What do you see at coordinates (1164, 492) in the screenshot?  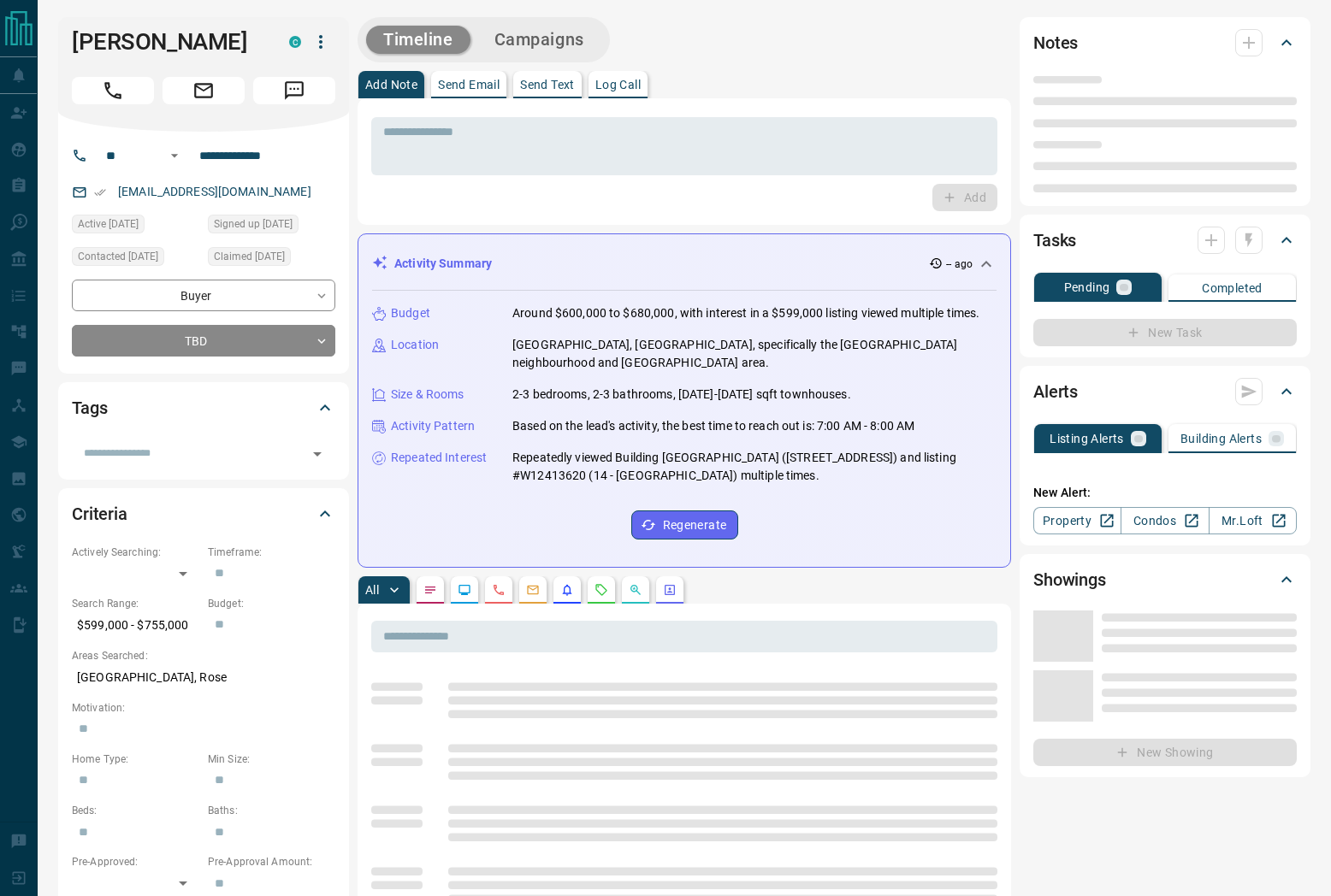 I see `p: New Alert:` at bounding box center [1164, 492].